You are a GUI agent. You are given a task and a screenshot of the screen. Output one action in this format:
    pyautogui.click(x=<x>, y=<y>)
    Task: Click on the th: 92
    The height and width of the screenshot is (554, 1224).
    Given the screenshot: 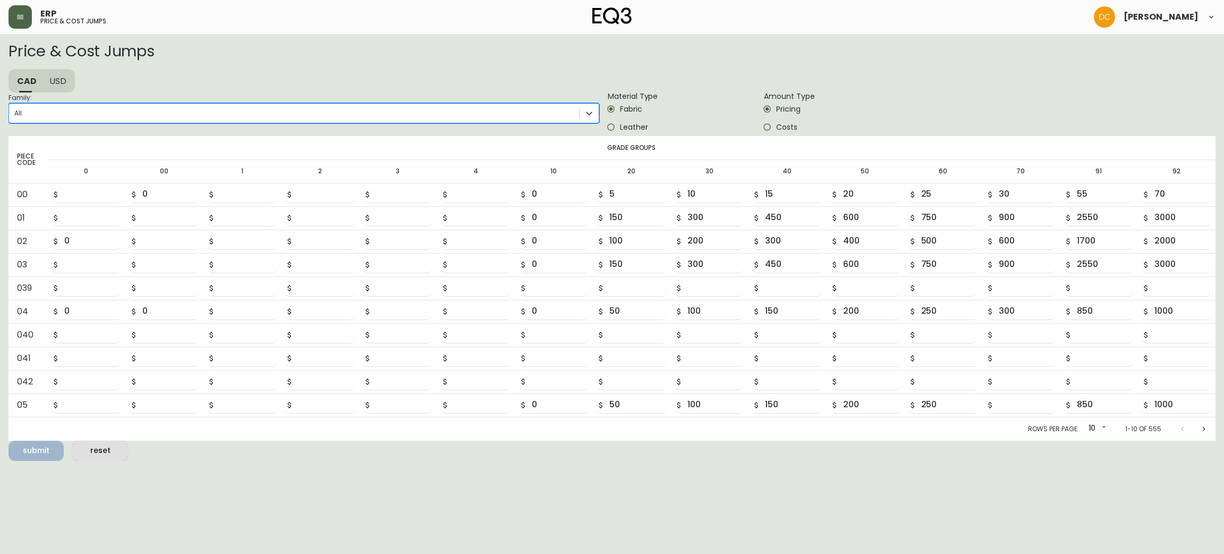 What is the action you would take?
    pyautogui.click(x=1176, y=171)
    